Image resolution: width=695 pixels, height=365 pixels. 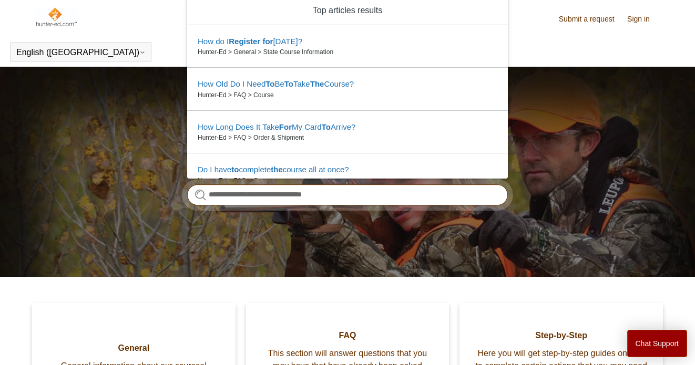 What do you see at coordinates (235, 169) in the screenshot?
I see `em: to` at bounding box center [235, 169].